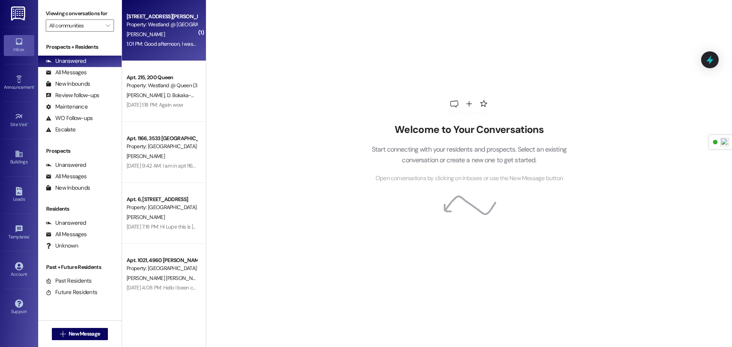 This screenshot has height=347, width=732. I want to click on h2: Welcome to Your Conversations, so click(469, 130).